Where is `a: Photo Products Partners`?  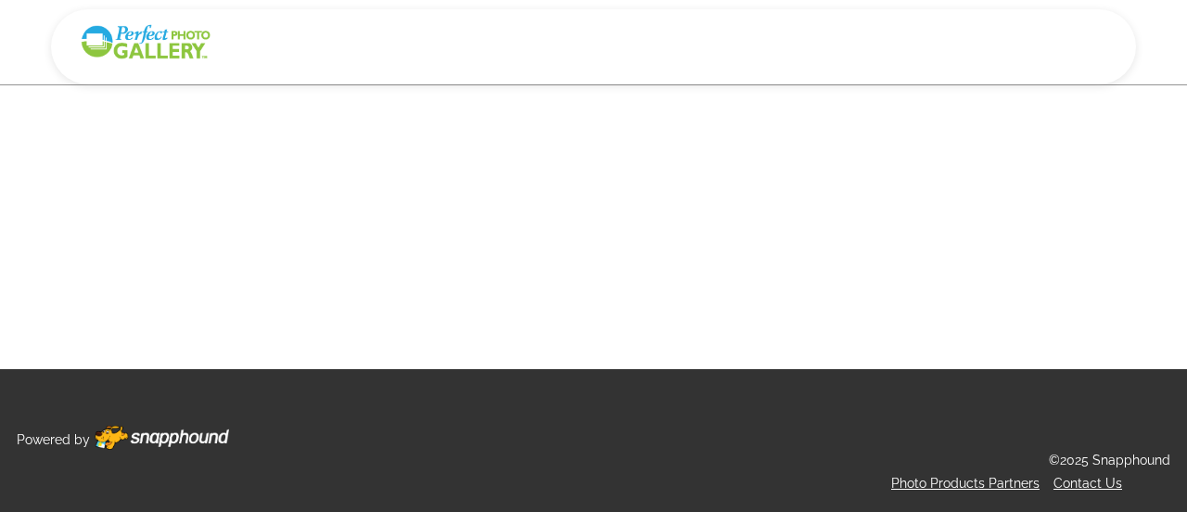 a: Photo Products Partners is located at coordinates (966, 483).